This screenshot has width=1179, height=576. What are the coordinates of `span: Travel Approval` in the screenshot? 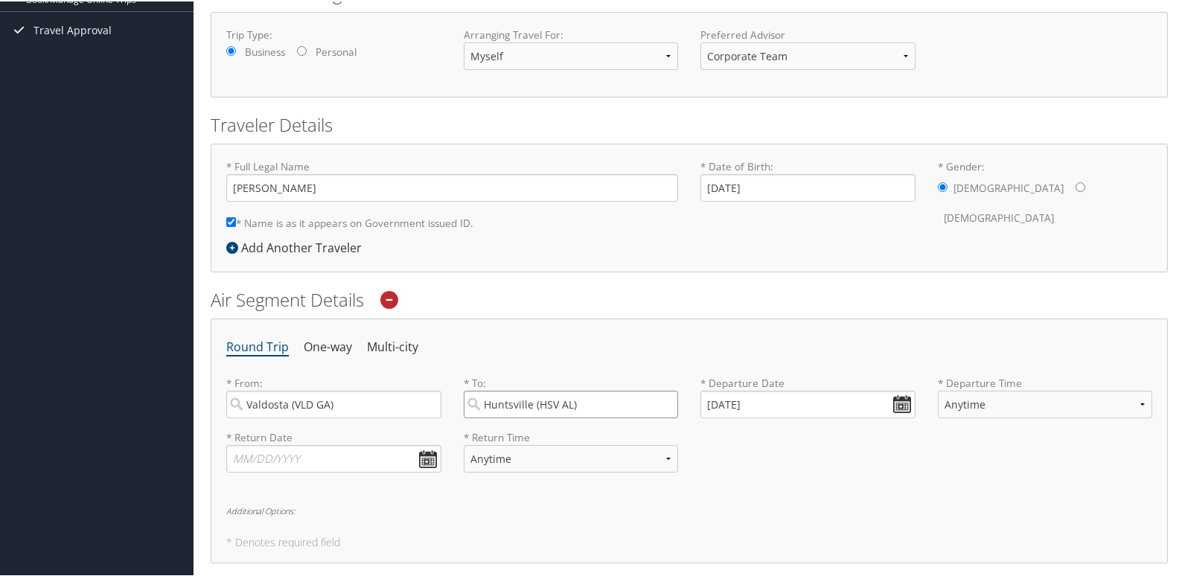 It's located at (72, 29).